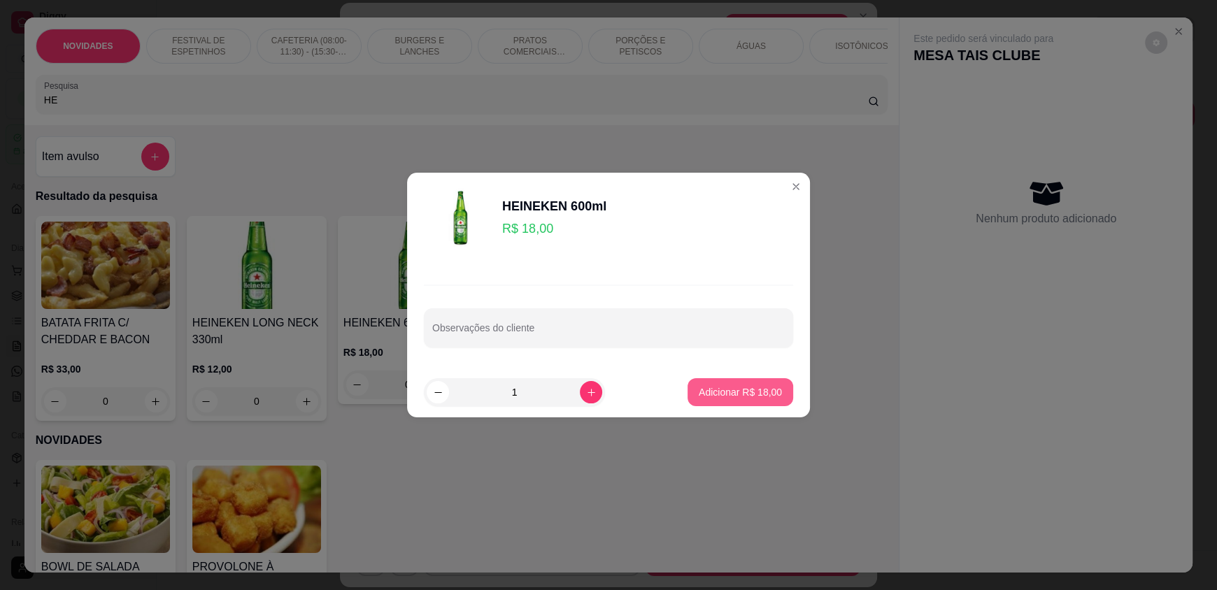 Image resolution: width=1217 pixels, height=590 pixels. Describe the element at coordinates (740, 392) in the screenshot. I see `p: Adicionar R$ 18,00` at that location.